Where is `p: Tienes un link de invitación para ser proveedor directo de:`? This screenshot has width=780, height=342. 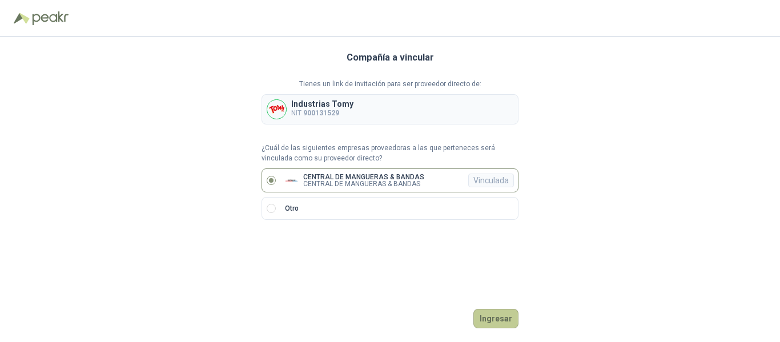 p: Tienes un link de invitación para ser proveedor directo de: is located at coordinates (390, 84).